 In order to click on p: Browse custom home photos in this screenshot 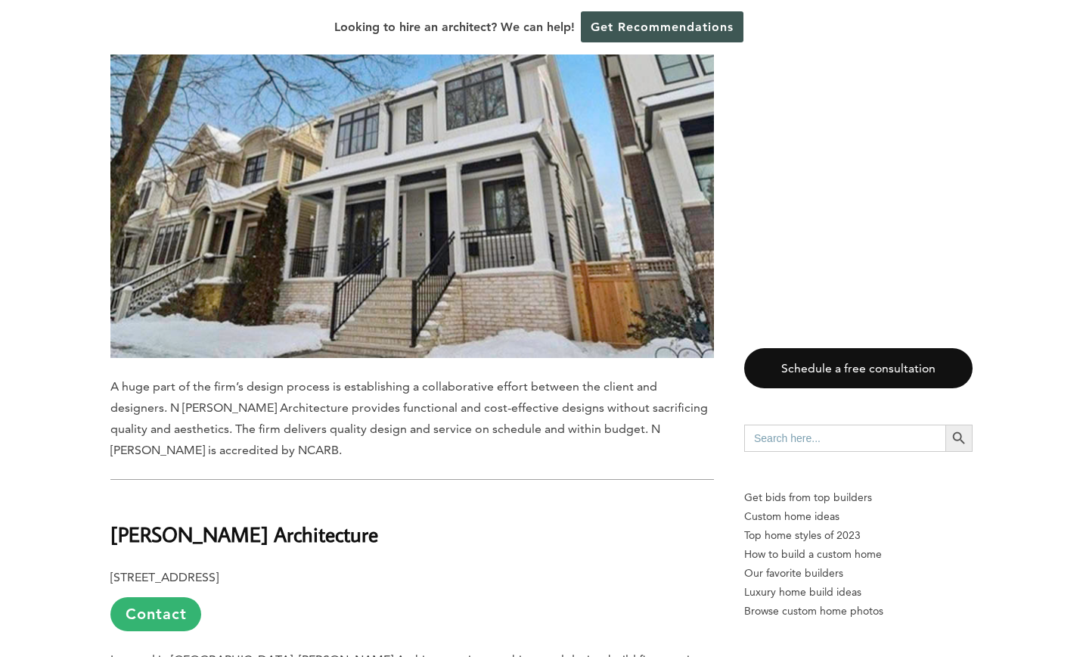, I will do `click(859, 610)`.